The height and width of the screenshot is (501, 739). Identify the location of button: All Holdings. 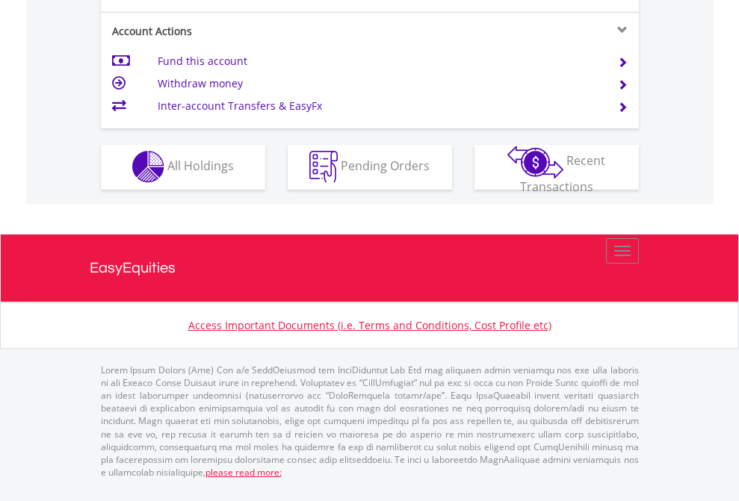
(183, 167).